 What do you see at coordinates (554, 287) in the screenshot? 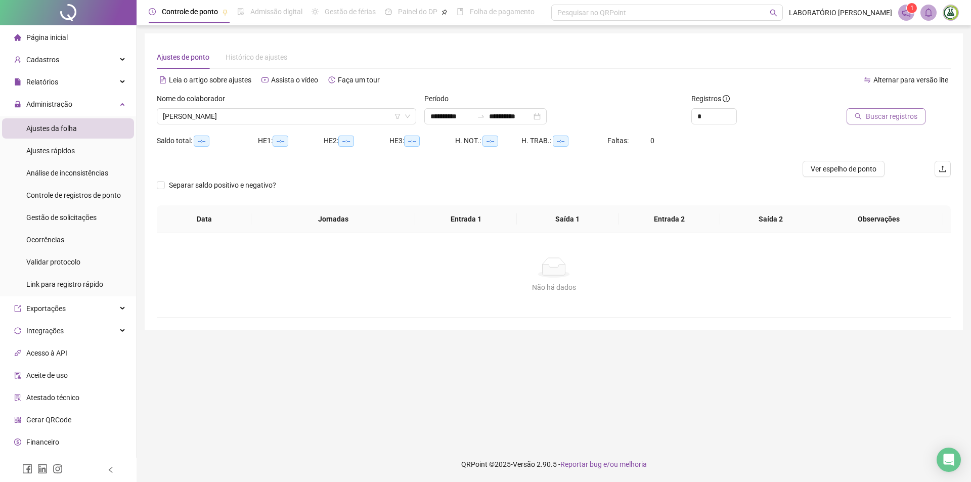
I see `div: Não há dados` at bounding box center [554, 287].